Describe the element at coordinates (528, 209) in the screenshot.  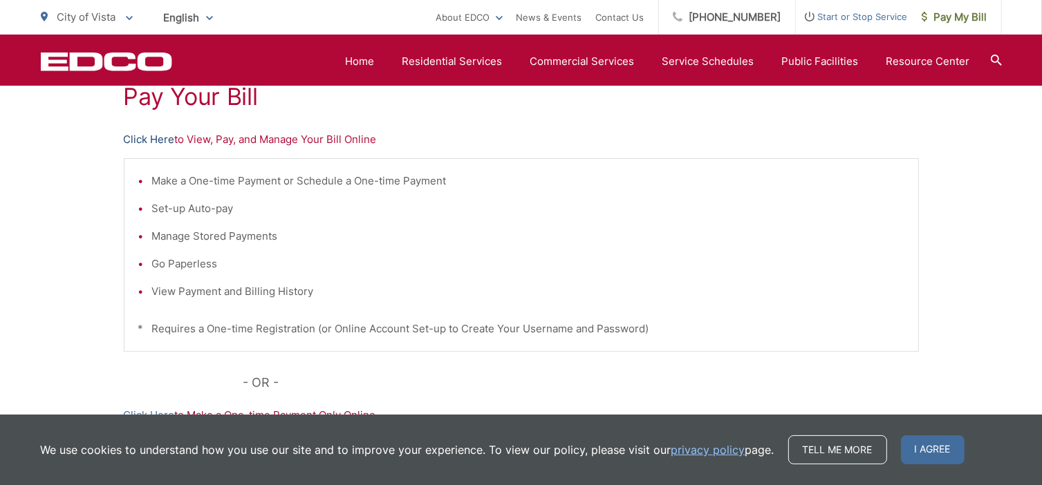
I see `li: Set-up Auto-pay` at that location.